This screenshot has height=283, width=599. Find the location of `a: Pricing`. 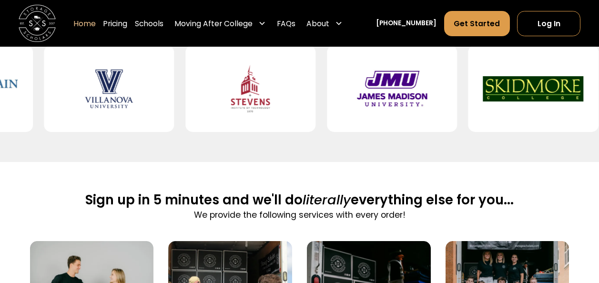

a: Pricing is located at coordinates (115, 23).